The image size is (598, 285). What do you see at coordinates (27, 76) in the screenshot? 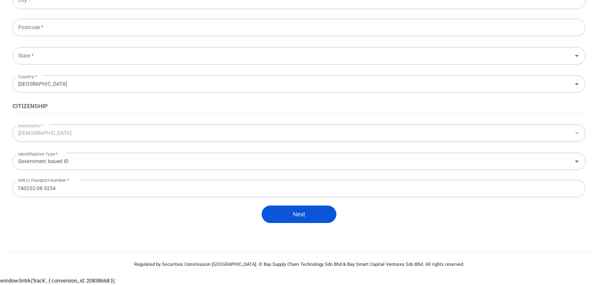
I see `label: Country *` at bounding box center [27, 76].